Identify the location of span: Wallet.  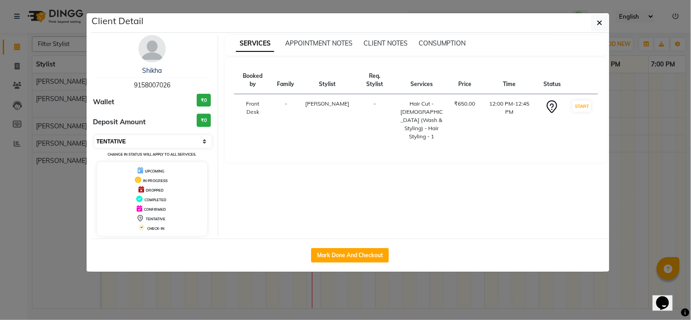
(104, 102).